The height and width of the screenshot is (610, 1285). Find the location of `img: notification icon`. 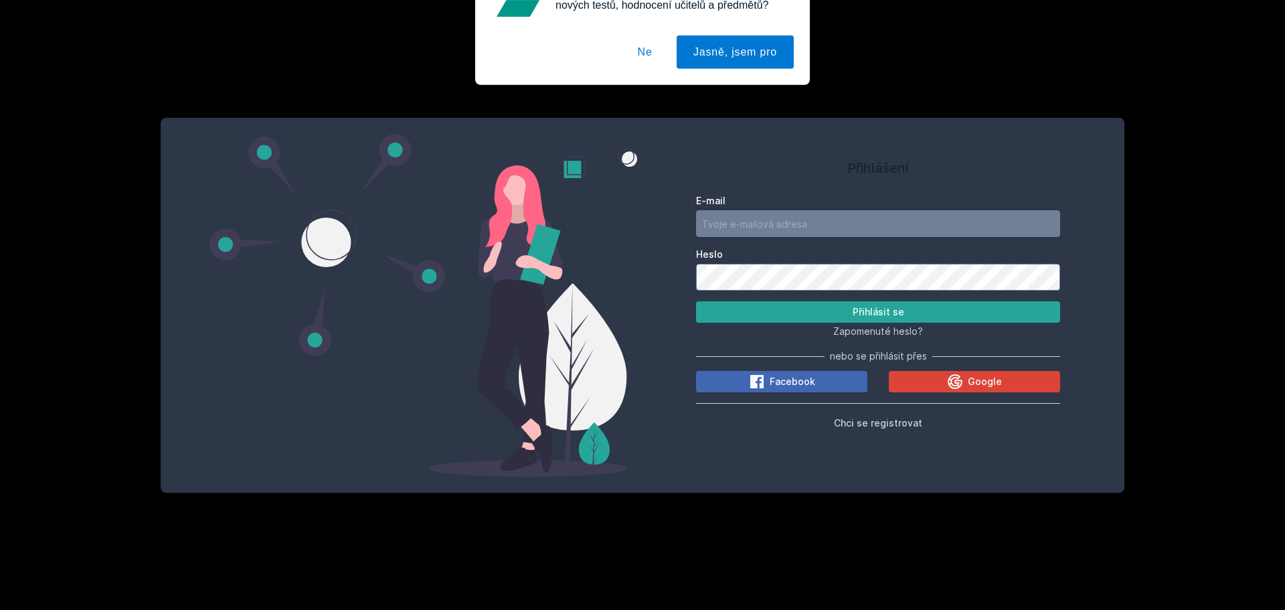

img: notification icon is located at coordinates (518, 43).